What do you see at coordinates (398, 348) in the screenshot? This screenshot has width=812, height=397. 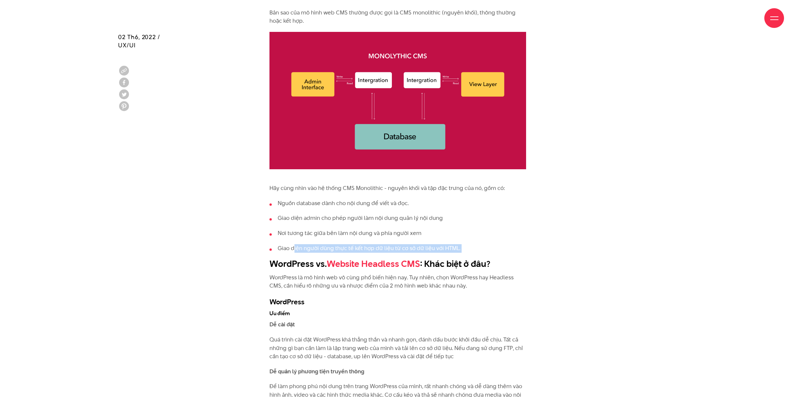 I see `p: Quá trình cài đặt WordPress khá thẳng thắn và nhanh gọn, đánh dấu bước khởi đầu dễ chịu. Tất cả n...` at bounding box center [398, 348].